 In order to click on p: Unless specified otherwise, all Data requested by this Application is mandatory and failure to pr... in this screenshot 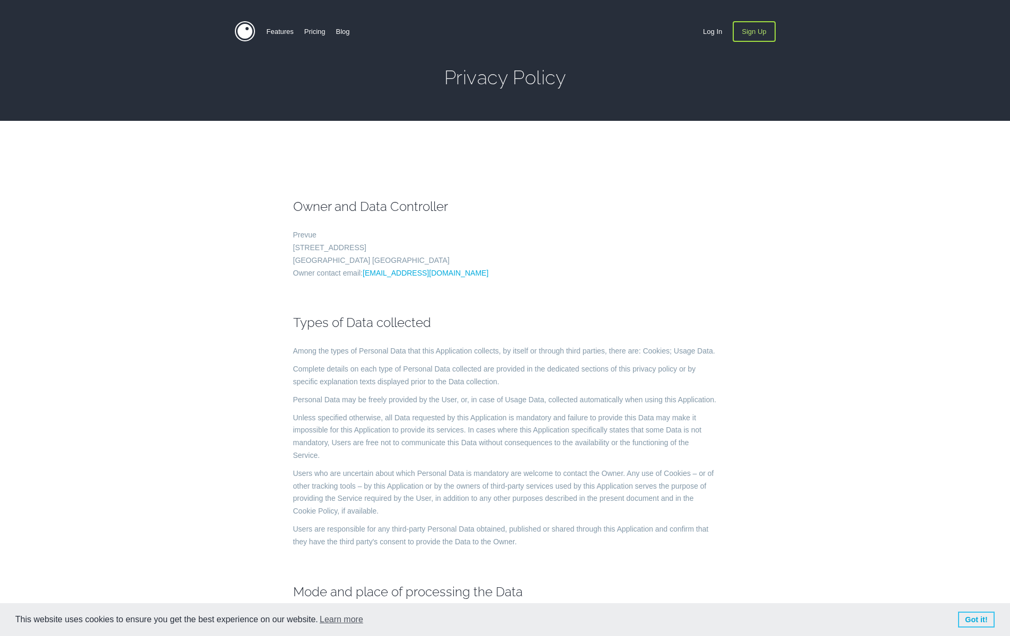, I will do `click(505, 437)`.